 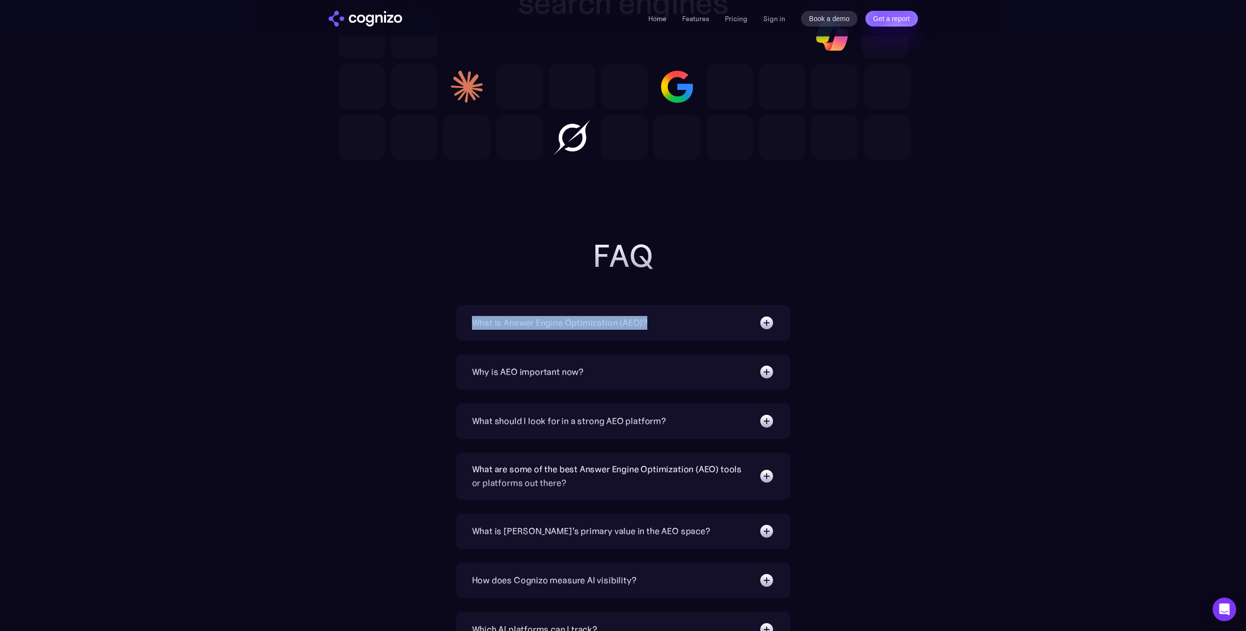 What do you see at coordinates (365, 19) in the screenshot?
I see `a: home` at bounding box center [365, 19].